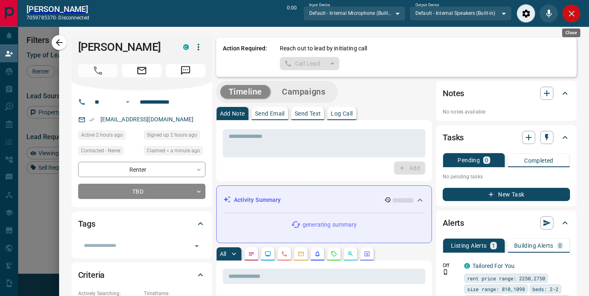 This screenshot has width=589, height=296. Describe the element at coordinates (334, 254) in the screenshot. I see `svg: Requests` at that location.